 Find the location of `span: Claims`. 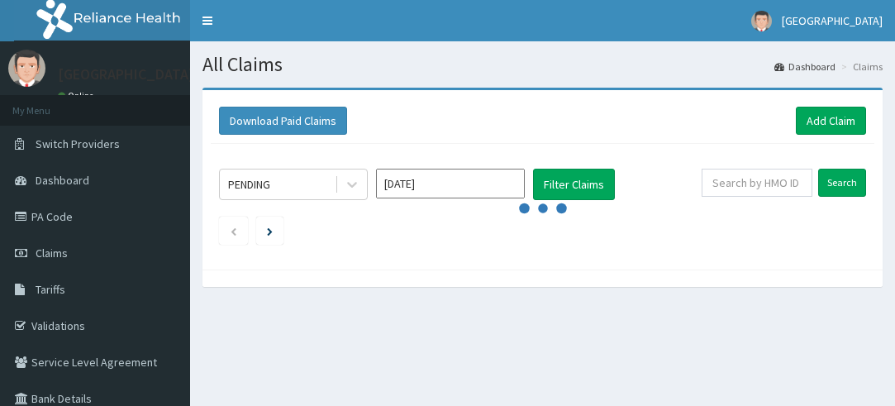

span: Claims is located at coordinates (51, 253).